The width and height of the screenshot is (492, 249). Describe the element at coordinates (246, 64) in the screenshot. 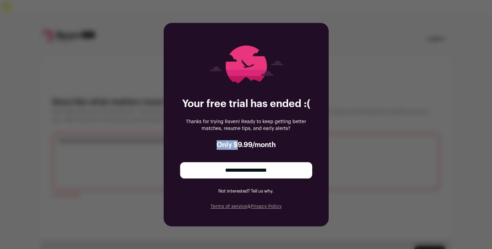

I see `img: raven-trial-ended-5da509e70badaa5614cbc484c644c433a0aa5dc1e95435468741dd5988ef2fc4.png` at that location.